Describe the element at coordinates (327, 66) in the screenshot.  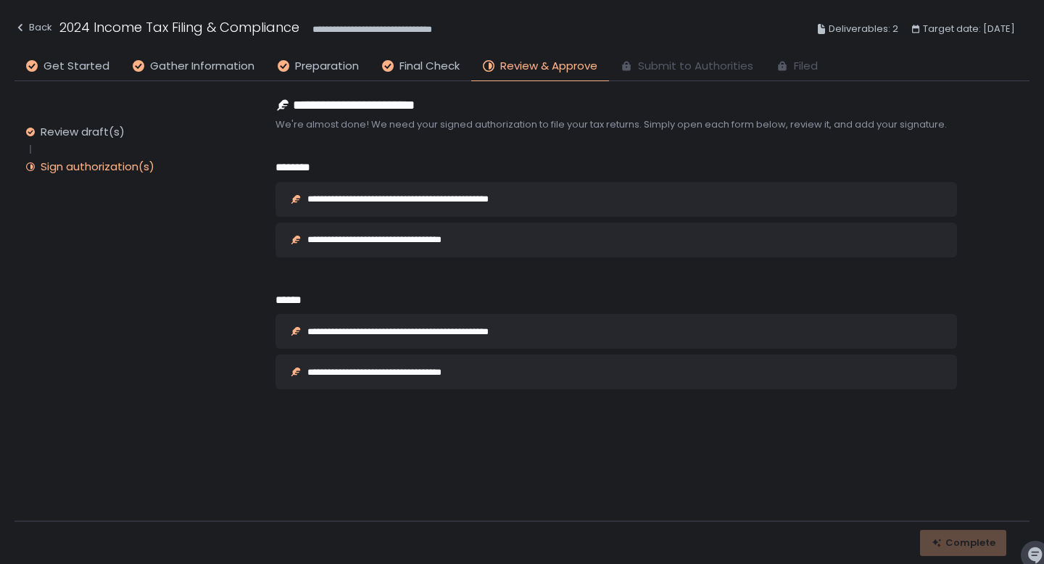
I see `span: Preparation` at that location.